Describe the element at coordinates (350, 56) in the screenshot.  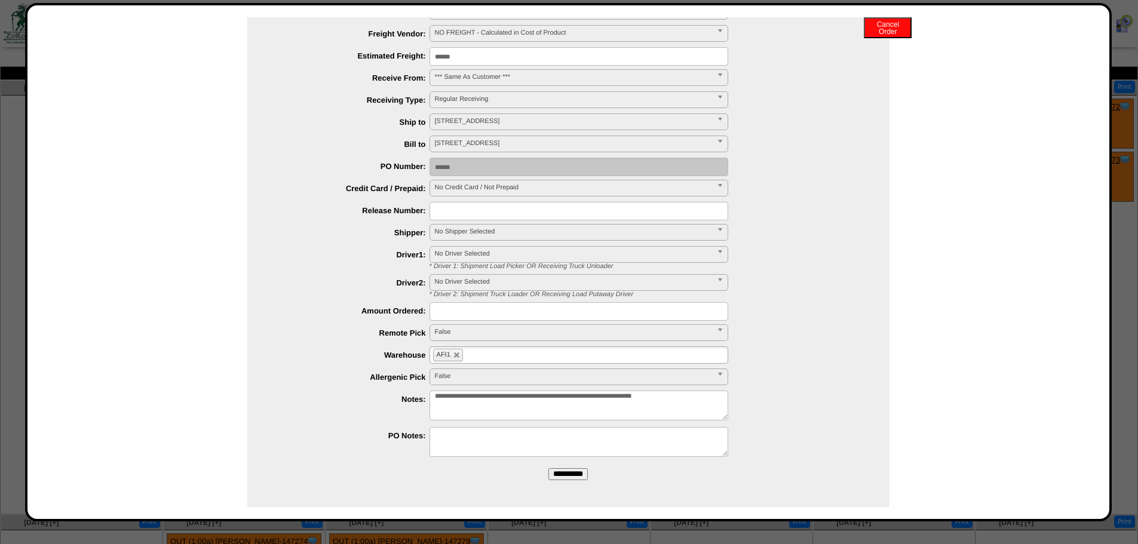
I see `label: Estimated Freight:` at that location.